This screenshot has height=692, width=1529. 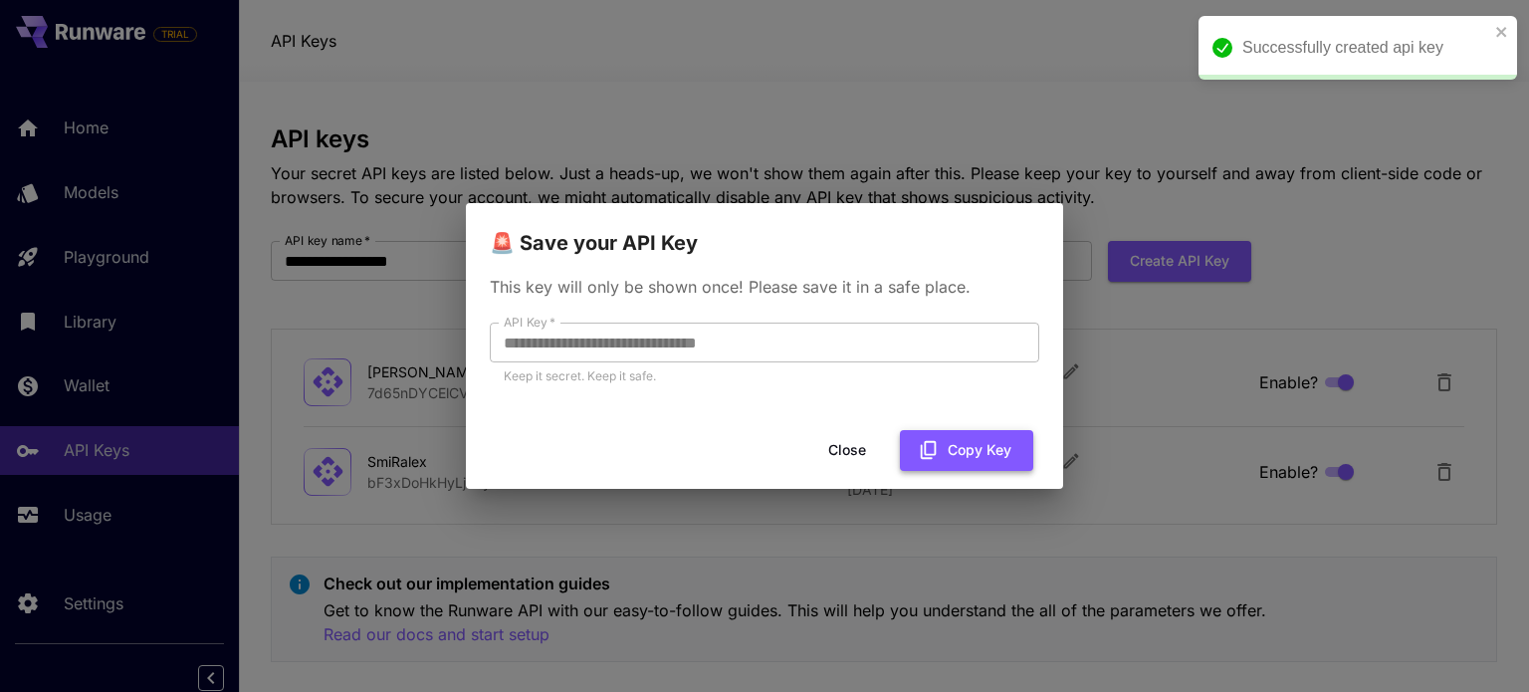 What do you see at coordinates (764, 231) in the screenshot?
I see `h2: 🚨 Save your API Key` at bounding box center [764, 231].